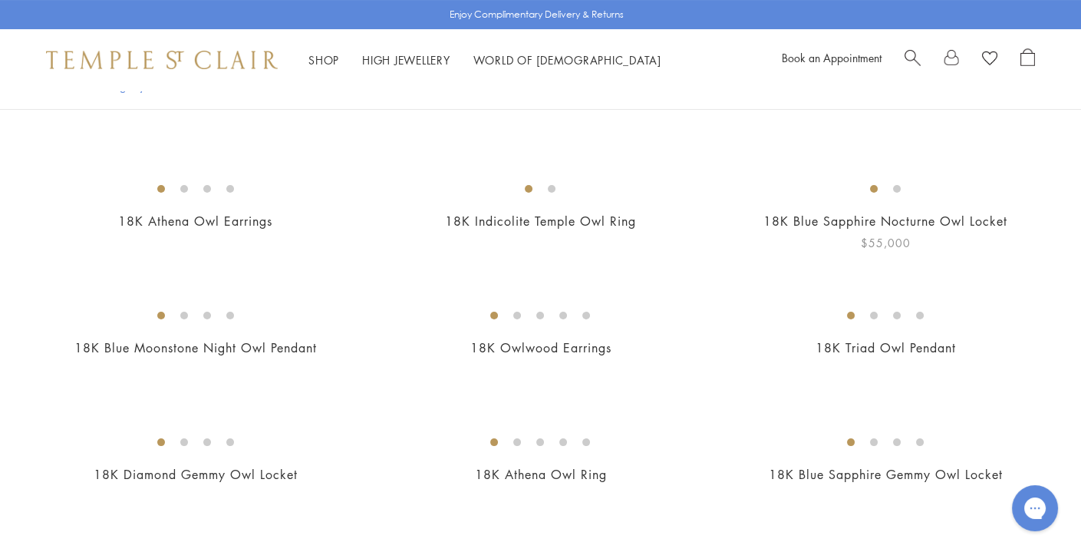  I want to click on p: Enjoy Complimentary Delivery & Returns, so click(536, 15).